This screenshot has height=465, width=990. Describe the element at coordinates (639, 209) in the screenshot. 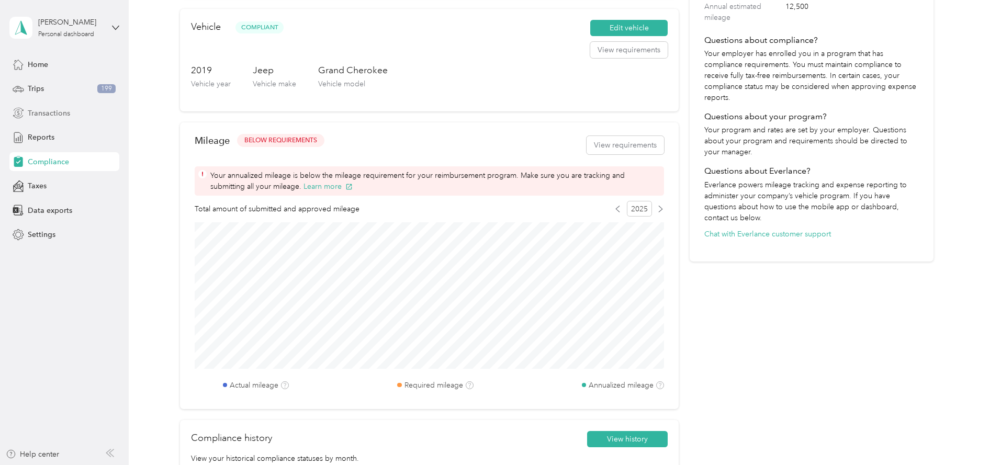

I see `span: 2025` at that location.